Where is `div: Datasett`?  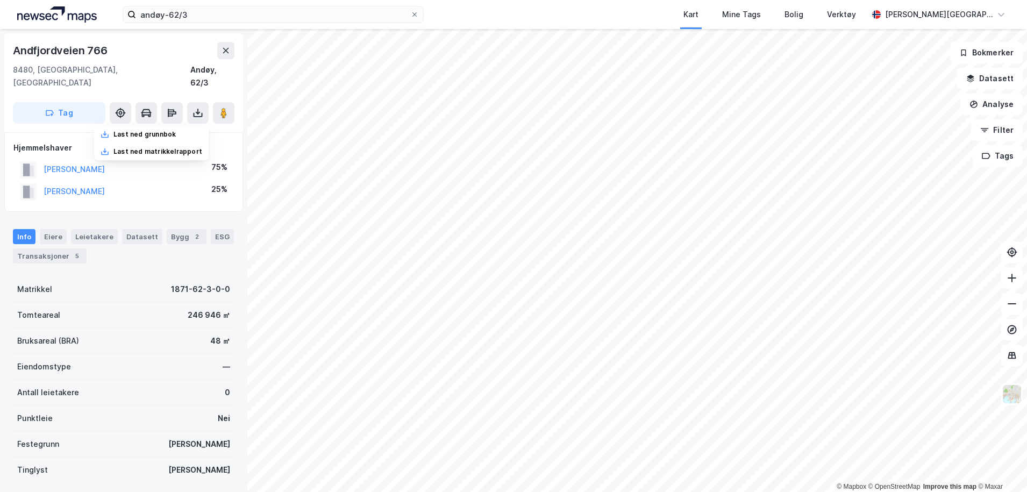
div: Datasett is located at coordinates (142, 237).